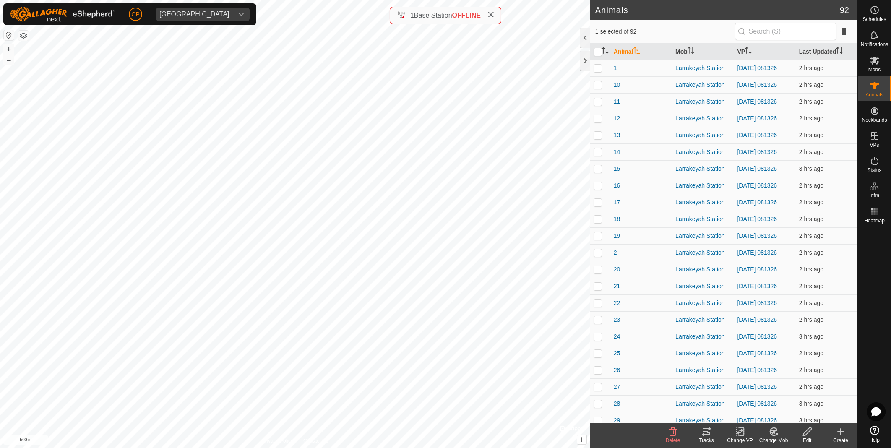  I want to click on a: Privacy Policy, so click(277, 441).